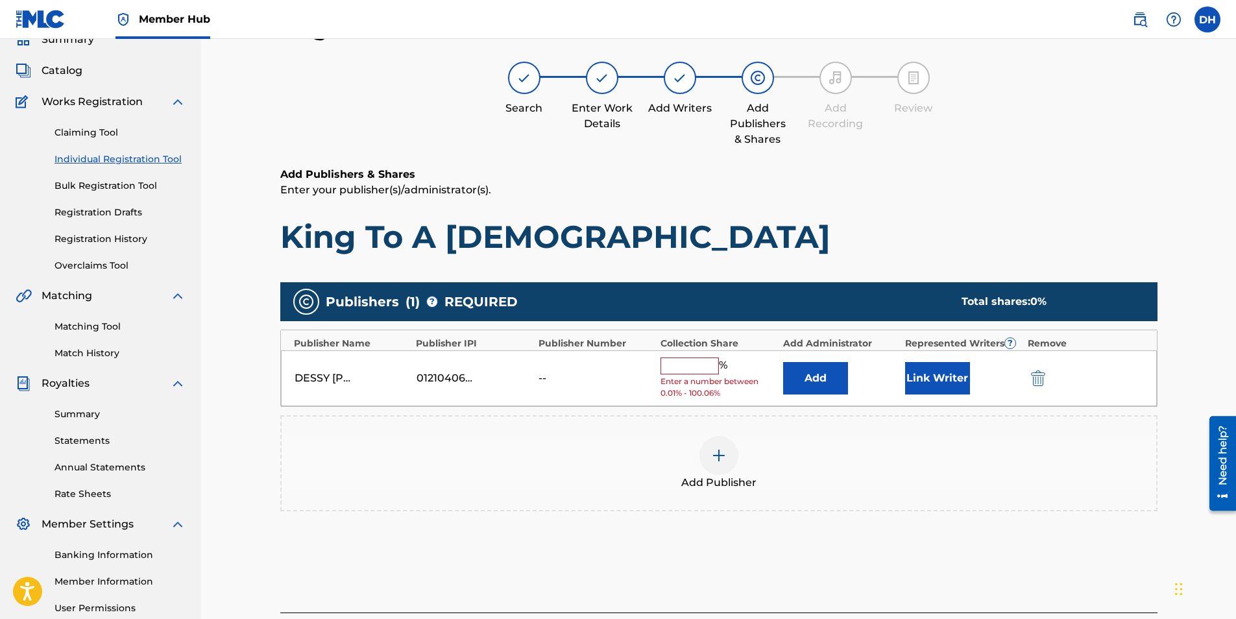 This screenshot has width=1236, height=619. Describe the element at coordinates (680, 108) in the screenshot. I see `div: Add Writers` at that location.